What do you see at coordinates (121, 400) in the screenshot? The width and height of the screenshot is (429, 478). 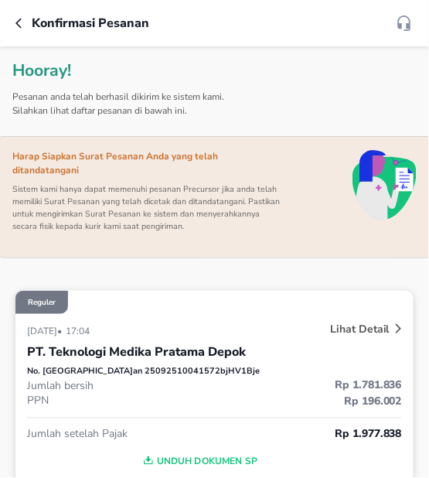 I see `p: PPN` at bounding box center [121, 400].